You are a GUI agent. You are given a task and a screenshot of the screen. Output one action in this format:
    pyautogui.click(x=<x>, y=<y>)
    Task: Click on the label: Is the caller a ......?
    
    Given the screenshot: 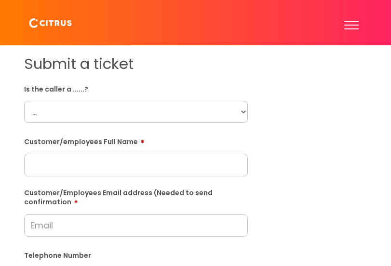 What is the action you would take?
    pyautogui.click(x=136, y=88)
    